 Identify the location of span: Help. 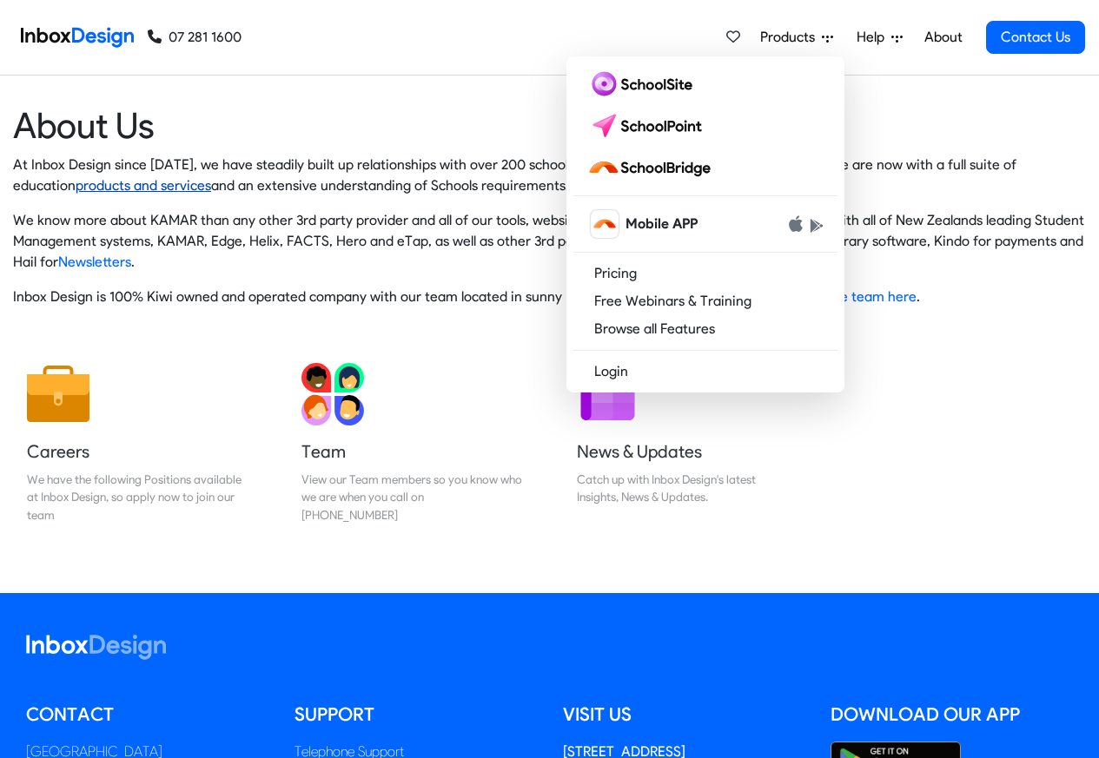
(874, 37).